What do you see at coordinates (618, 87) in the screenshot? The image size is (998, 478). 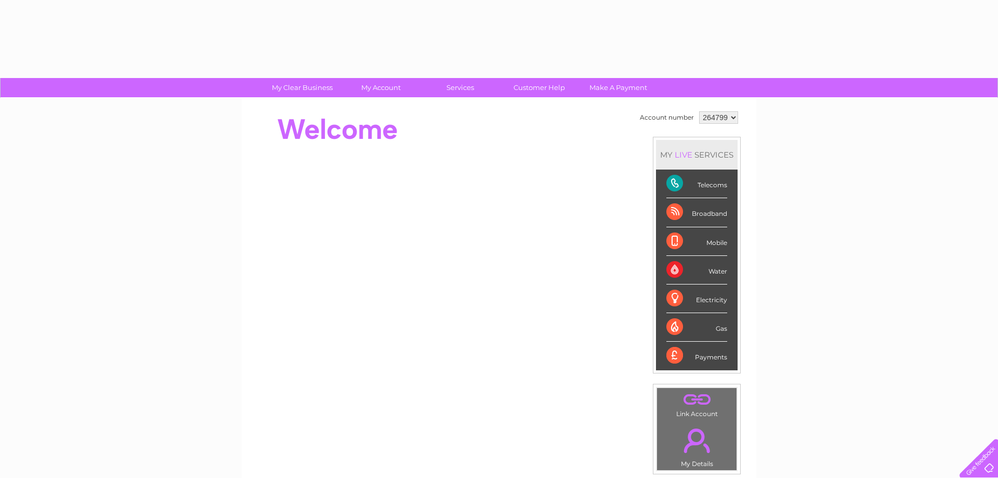 I see `a: Make A Payment` at bounding box center [618, 87].